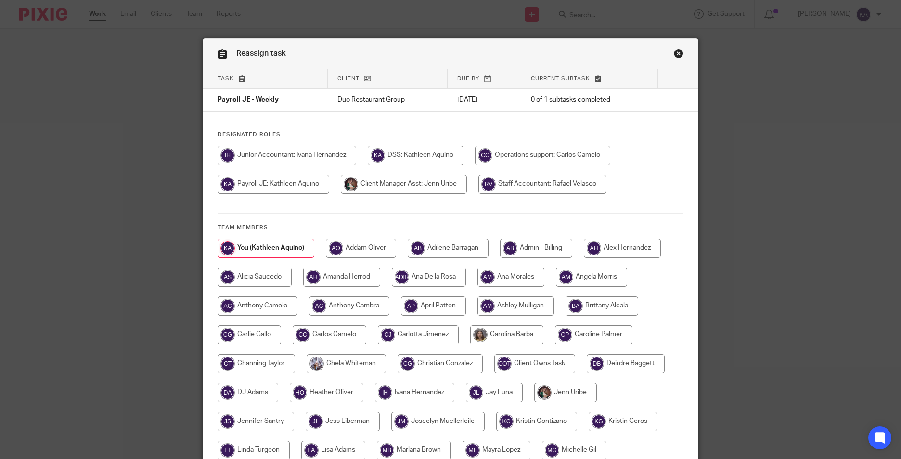 The width and height of the screenshot is (901, 459). What do you see at coordinates (450, 228) in the screenshot?
I see `h4: Team members` at bounding box center [450, 228].